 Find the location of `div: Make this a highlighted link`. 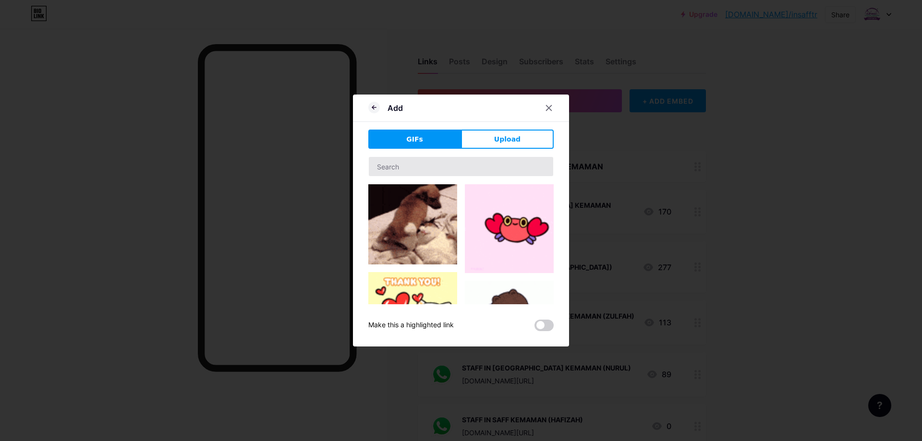

div: Make this a highlighted link is located at coordinates (411, 326).